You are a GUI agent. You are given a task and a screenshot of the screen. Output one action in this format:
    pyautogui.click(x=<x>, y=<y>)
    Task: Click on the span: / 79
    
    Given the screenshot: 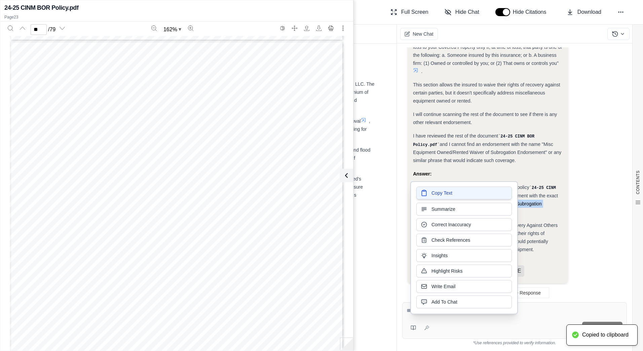 What is the action you would take?
    pyautogui.click(x=52, y=30)
    